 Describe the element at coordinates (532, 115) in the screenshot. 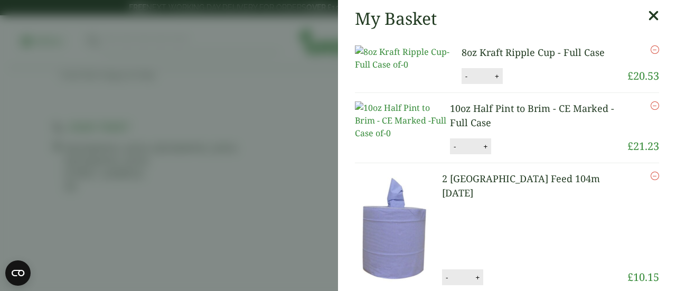

I see `a: 10oz Half Pint to Brim - CE Marked - Full Case` at that location.